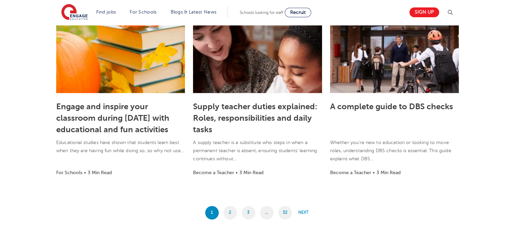  What do you see at coordinates (255, 118) in the screenshot?
I see `a: Supply teacher duties explained: Roles, responsibilities and daily tasks` at bounding box center [255, 118].